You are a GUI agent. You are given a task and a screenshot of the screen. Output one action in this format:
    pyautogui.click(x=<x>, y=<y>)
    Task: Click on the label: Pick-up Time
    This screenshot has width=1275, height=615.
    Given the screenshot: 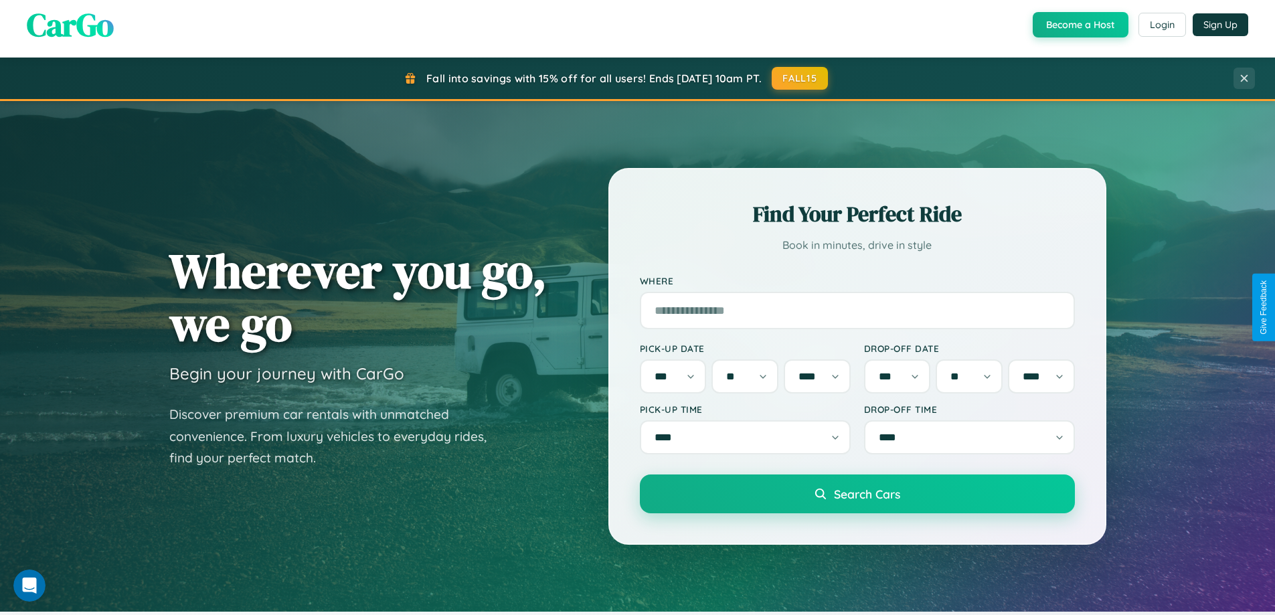 What is the action you would take?
    pyautogui.click(x=745, y=409)
    